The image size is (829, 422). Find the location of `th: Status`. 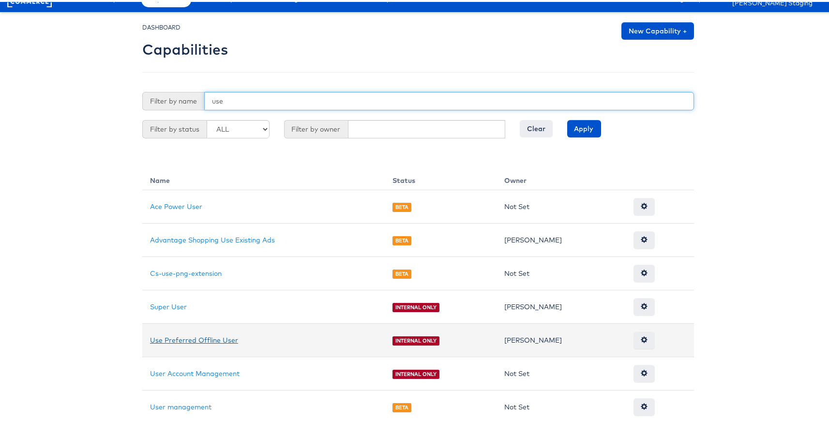

th: Status is located at coordinates (440, 177).